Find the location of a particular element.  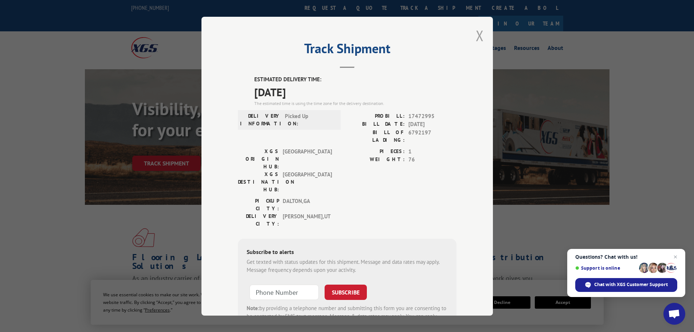

div: Subscribe to alerts is located at coordinates (347, 252).